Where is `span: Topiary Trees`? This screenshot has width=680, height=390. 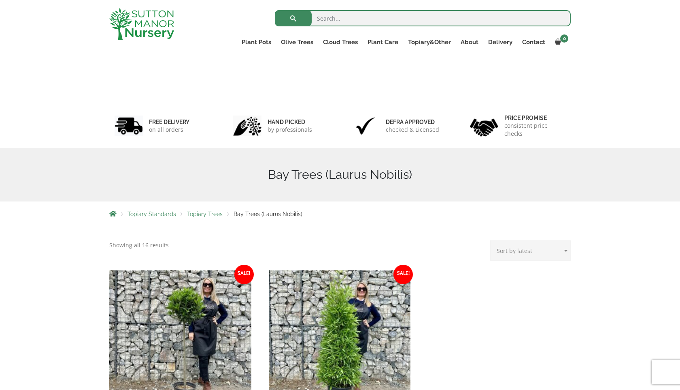 span: Topiary Trees is located at coordinates (205, 214).